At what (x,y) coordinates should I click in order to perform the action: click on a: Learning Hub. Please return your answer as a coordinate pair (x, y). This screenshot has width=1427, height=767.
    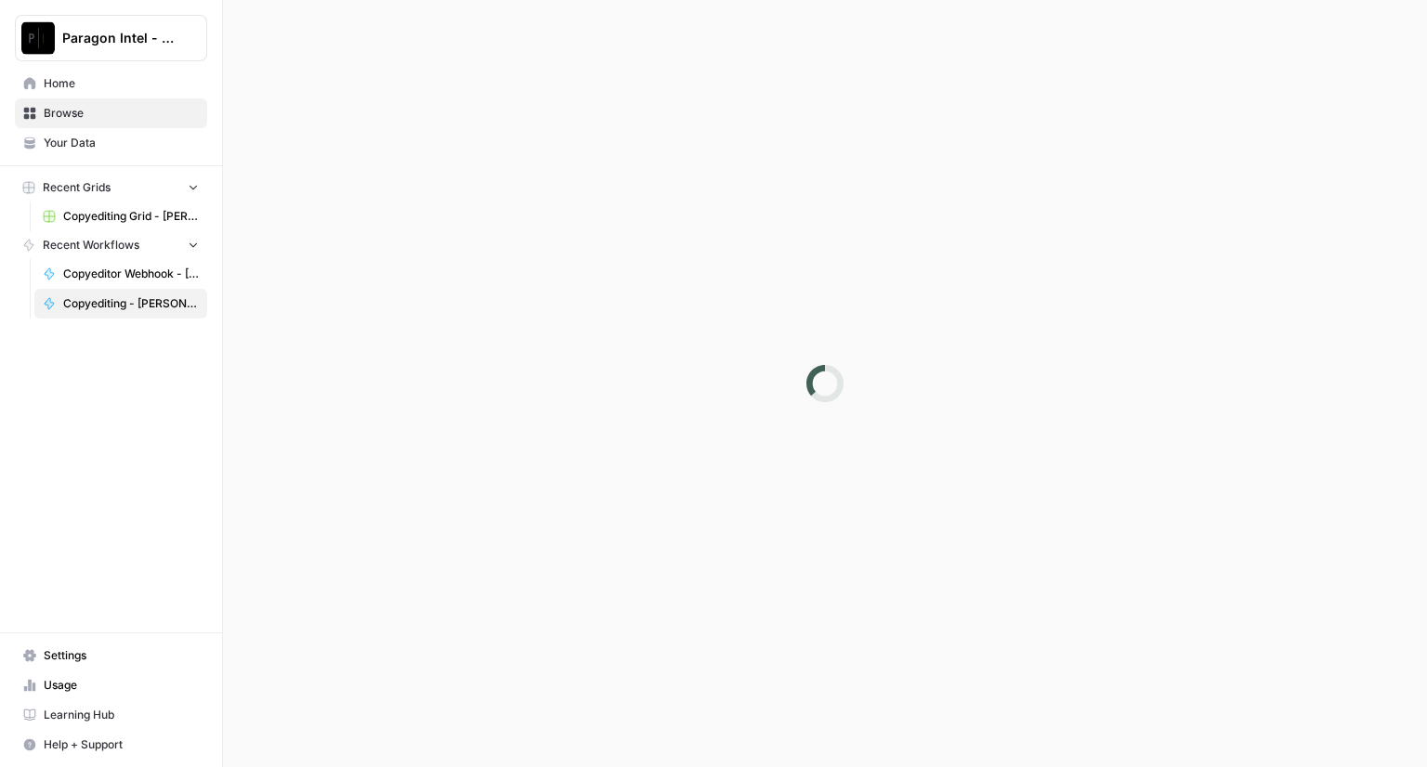
    Looking at the image, I should click on (111, 715).